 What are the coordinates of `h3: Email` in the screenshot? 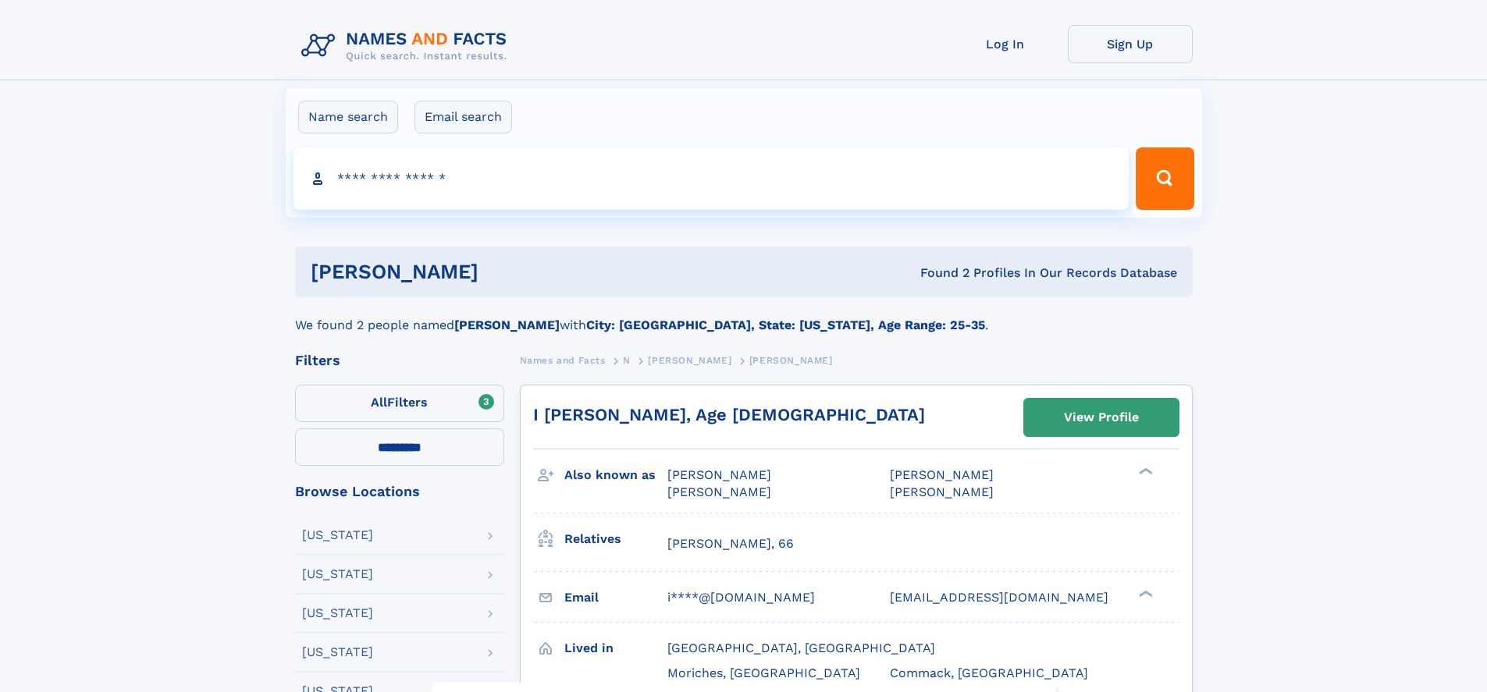 It's located at (616, 598).